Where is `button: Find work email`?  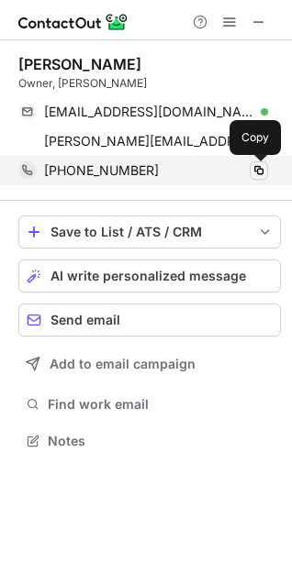
button: Find work email is located at coordinates (150, 405).